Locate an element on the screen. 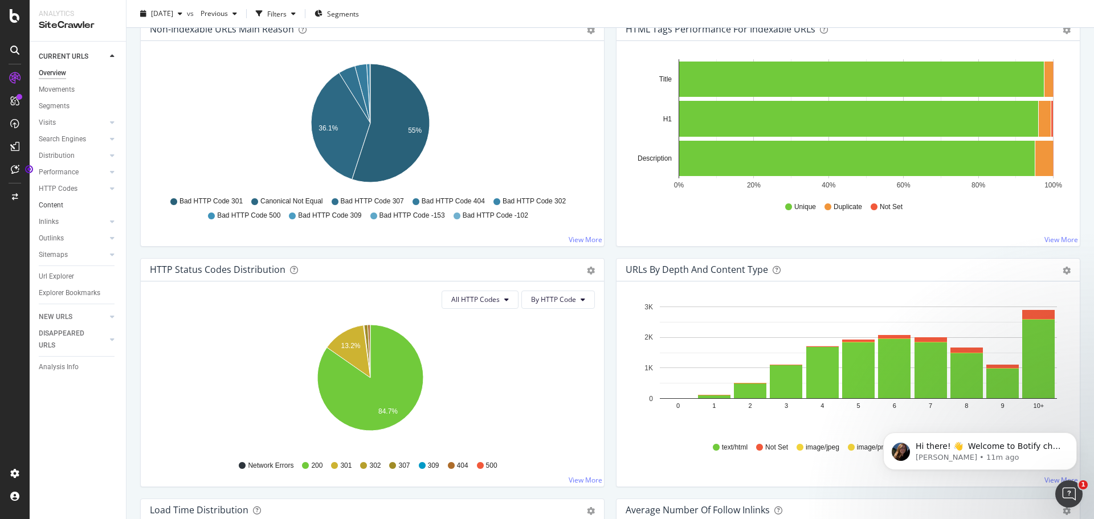  a: Inlinks is located at coordinates (72, 222).